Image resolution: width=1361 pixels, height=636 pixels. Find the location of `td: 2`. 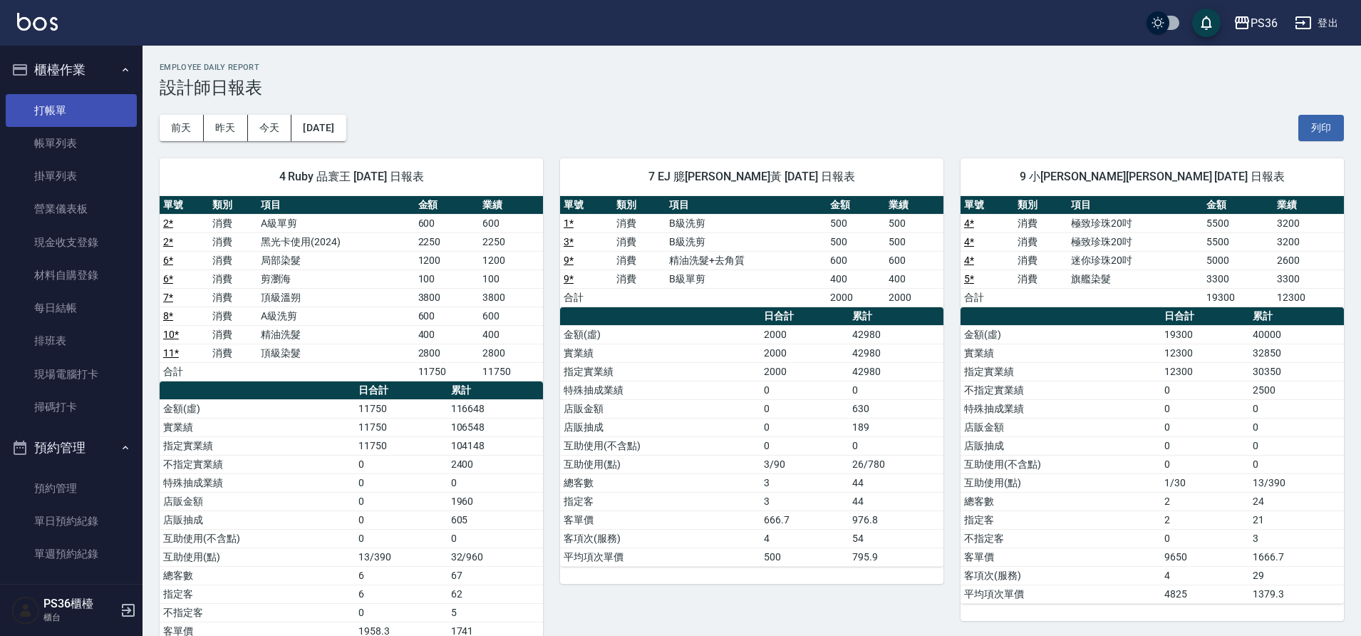

td: 2 is located at coordinates (1205, 501).